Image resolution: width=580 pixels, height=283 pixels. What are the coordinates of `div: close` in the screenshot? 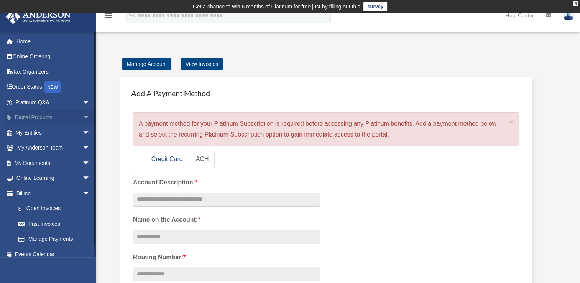 It's located at (576, 3).